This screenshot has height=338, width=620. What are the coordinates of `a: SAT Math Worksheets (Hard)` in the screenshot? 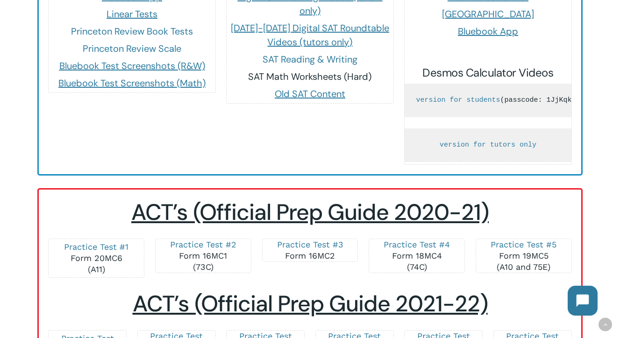 It's located at (310, 77).